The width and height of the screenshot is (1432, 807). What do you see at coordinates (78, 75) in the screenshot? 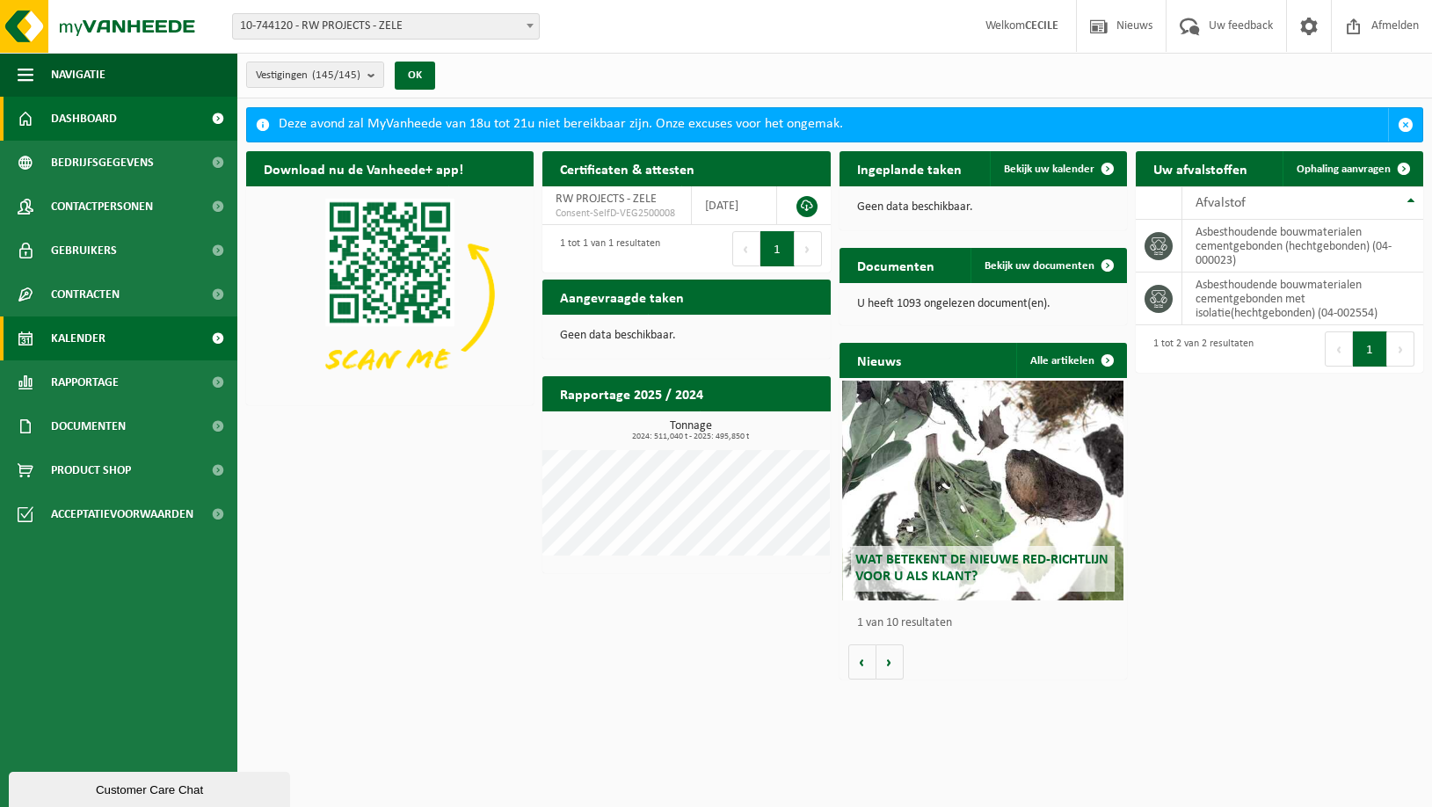
I see `span: Navigatie` at bounding box center [78, 75].